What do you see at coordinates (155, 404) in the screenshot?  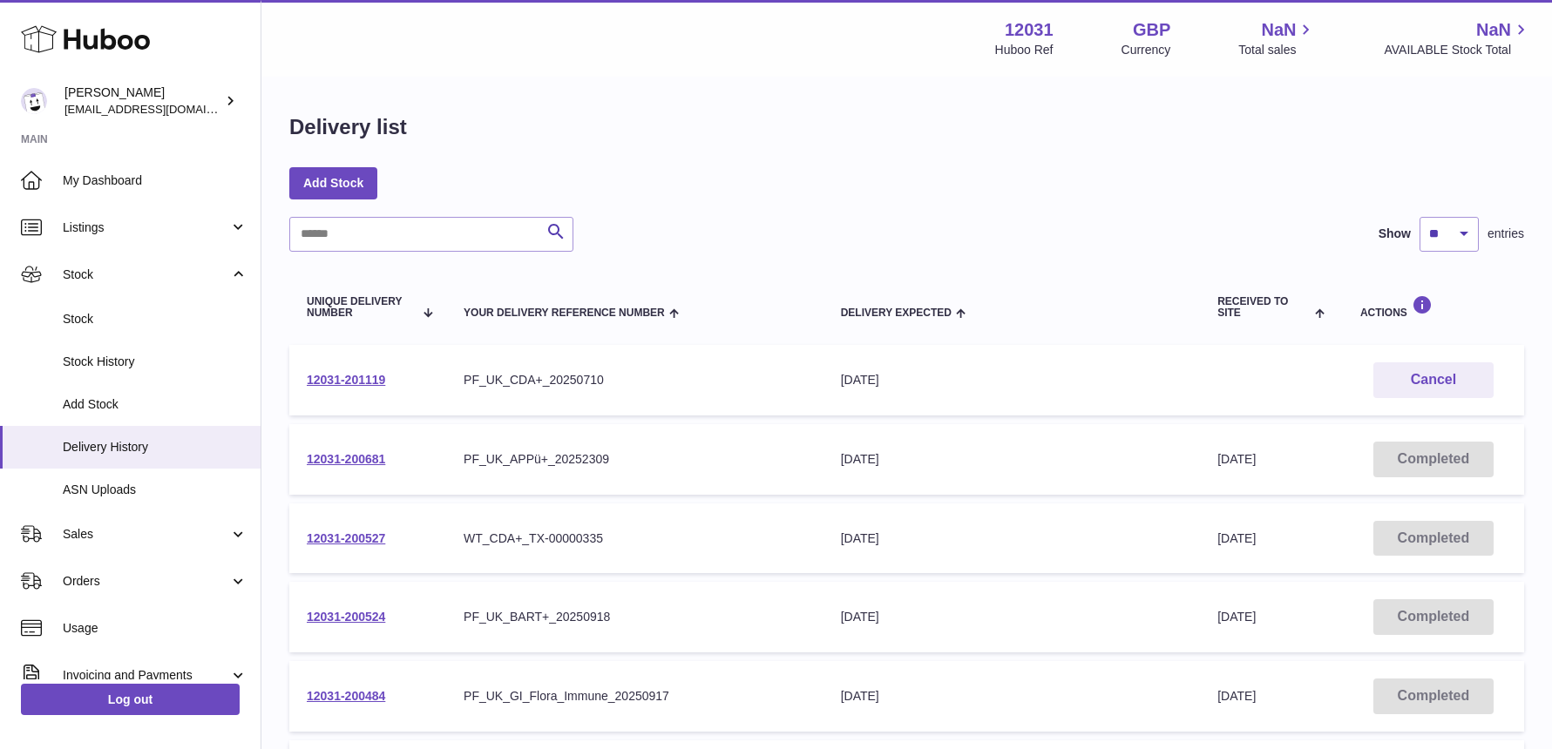 I see `span: Add Stock` at bounding box center [155, 404].